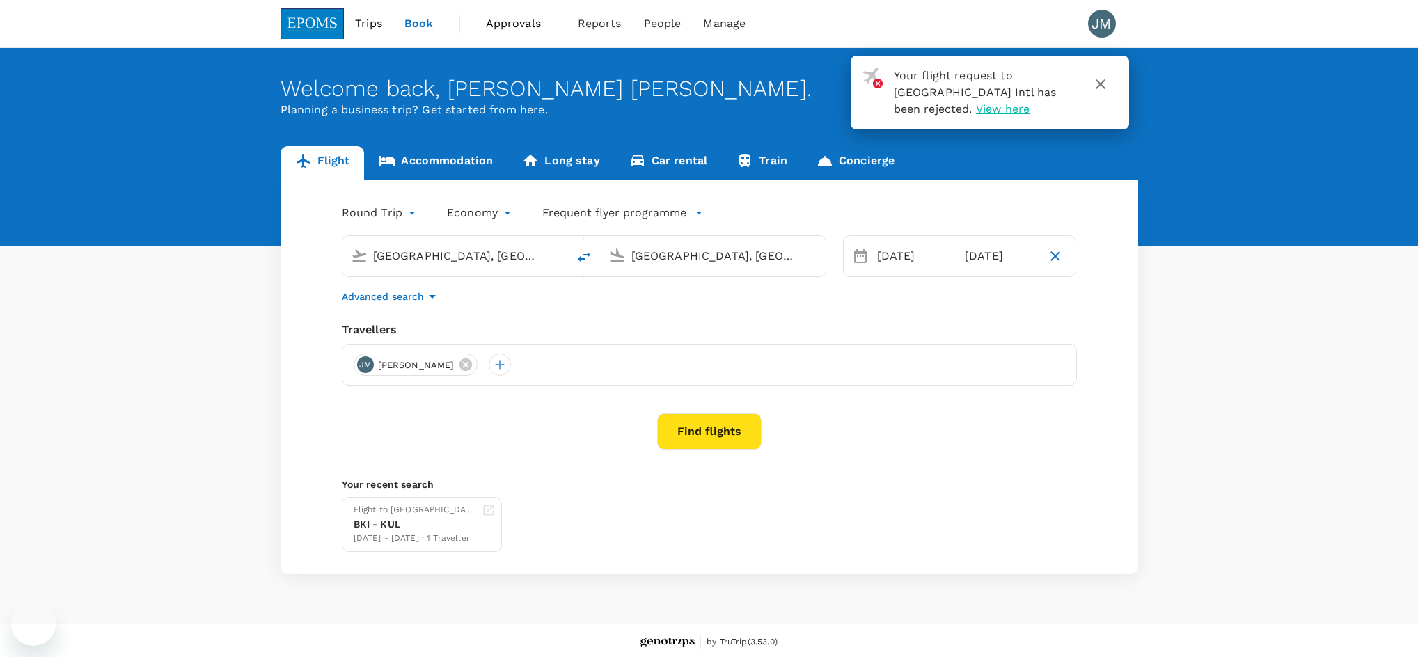 This screenshot has height=657, width=1418. I want to click on a: Car rental, so click(668, 163).